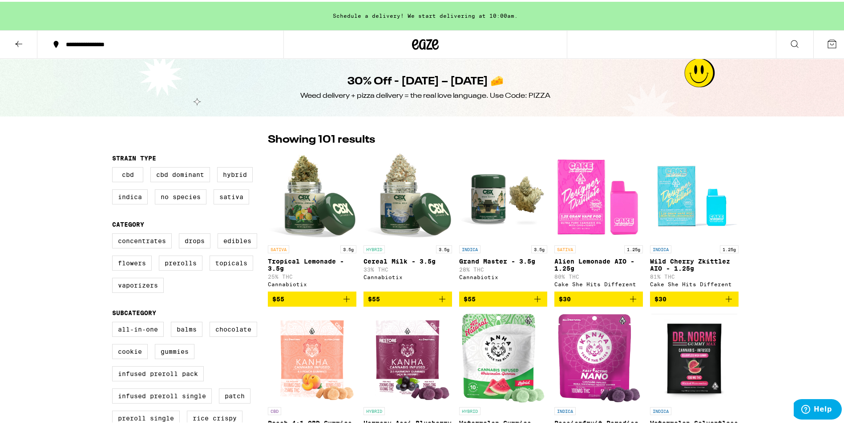 Image resolution: width=844 pixels, height=424 pixels. Describe the element at coordinates (158, 372) in the screenshot. I see `label: Infused Preroll Pack` at that location.